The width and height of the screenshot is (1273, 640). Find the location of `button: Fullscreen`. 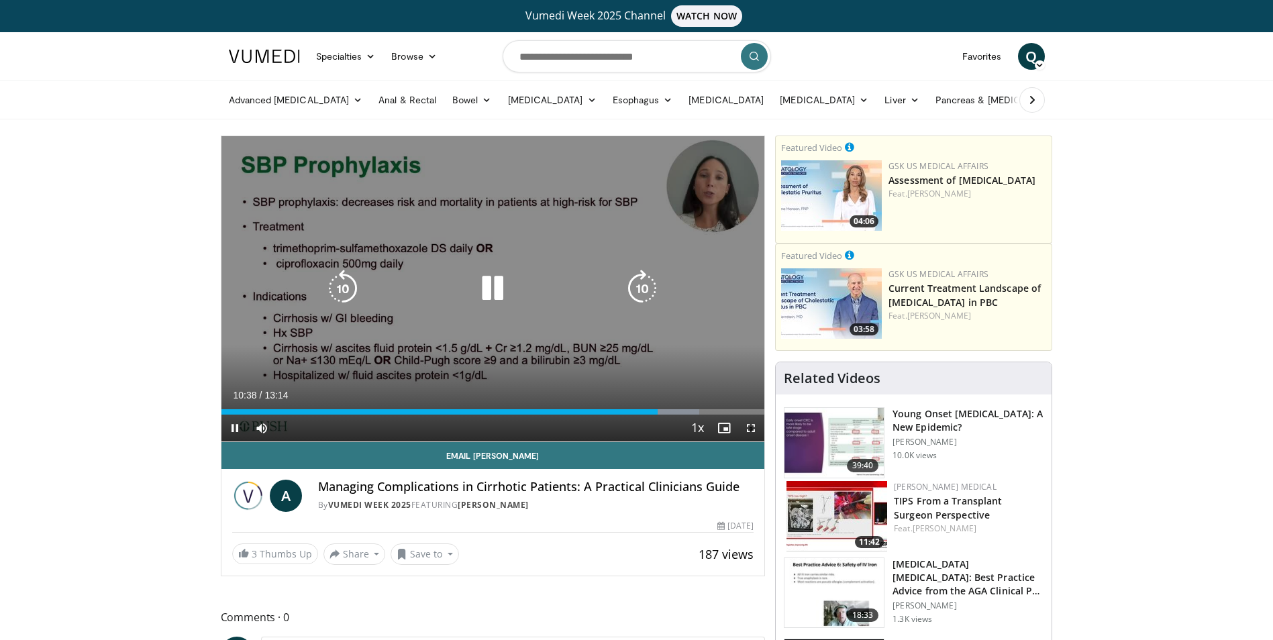

button: Fullscreen is located at coordinates (751, 428).